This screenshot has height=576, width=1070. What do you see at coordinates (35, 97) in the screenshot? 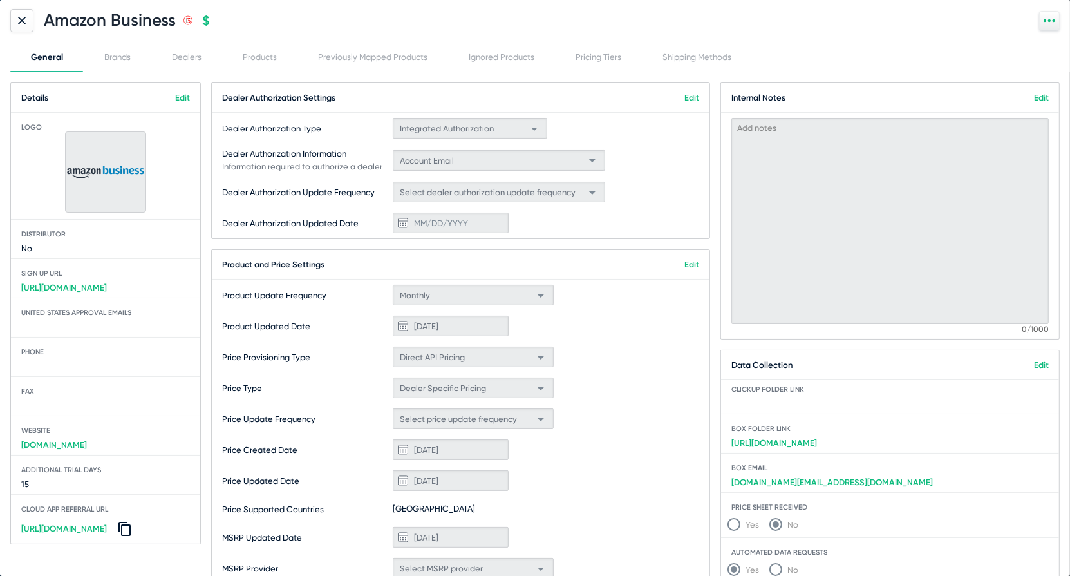
I see `span: Details` at bounding box center [35, 97].